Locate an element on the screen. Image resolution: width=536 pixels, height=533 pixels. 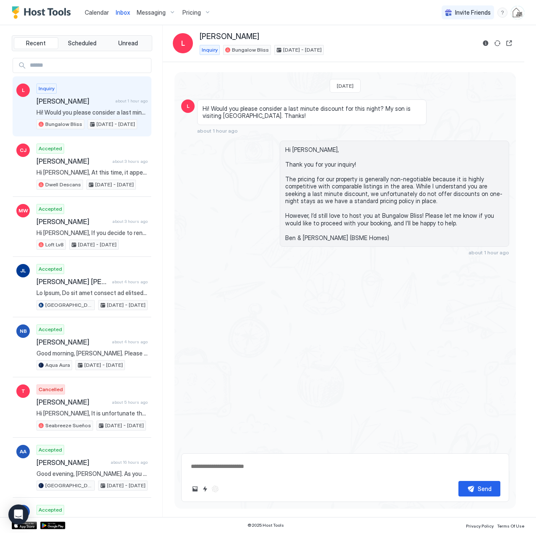
button: Recent is located at coordinates (36, 43).